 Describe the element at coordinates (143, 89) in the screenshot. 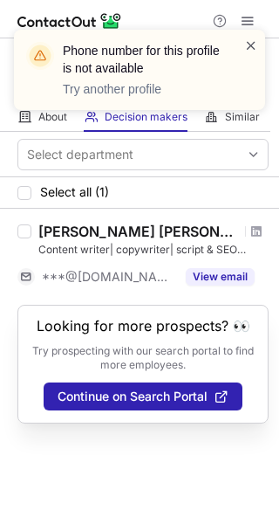

I see `p: Try another profile` at that location.